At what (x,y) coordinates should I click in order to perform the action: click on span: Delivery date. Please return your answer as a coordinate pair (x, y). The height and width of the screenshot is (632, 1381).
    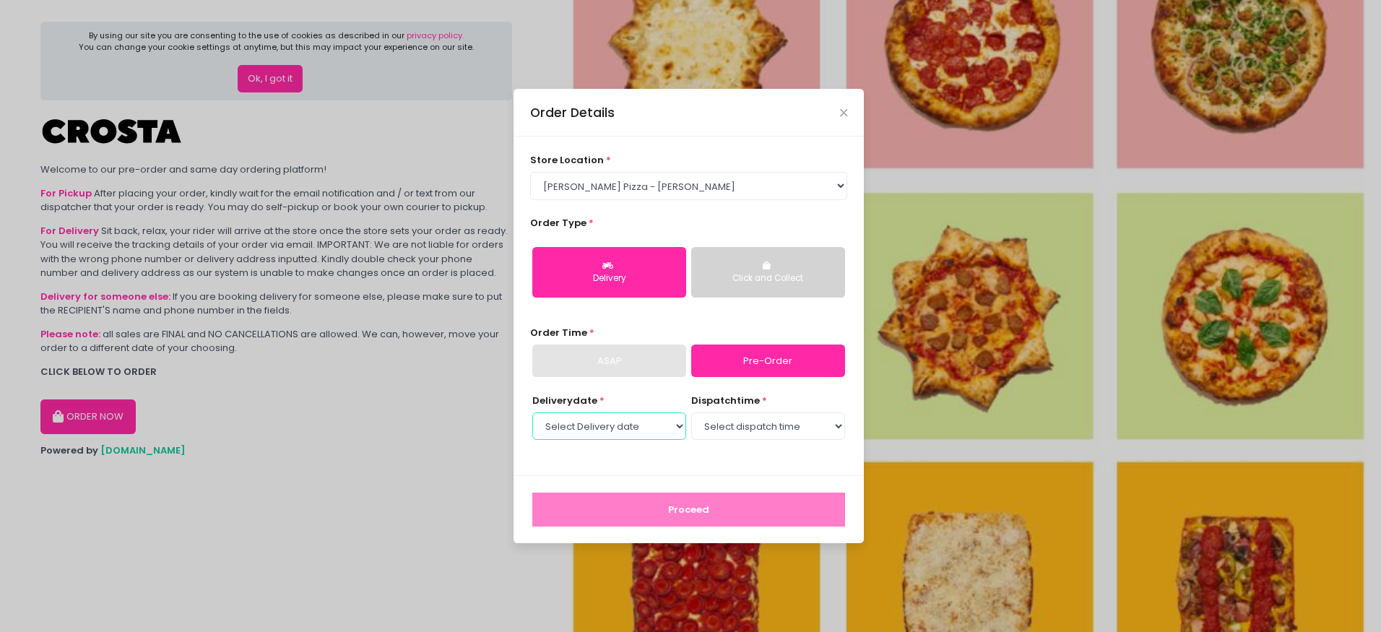
    Looking at the image, I should click on (565, 400).